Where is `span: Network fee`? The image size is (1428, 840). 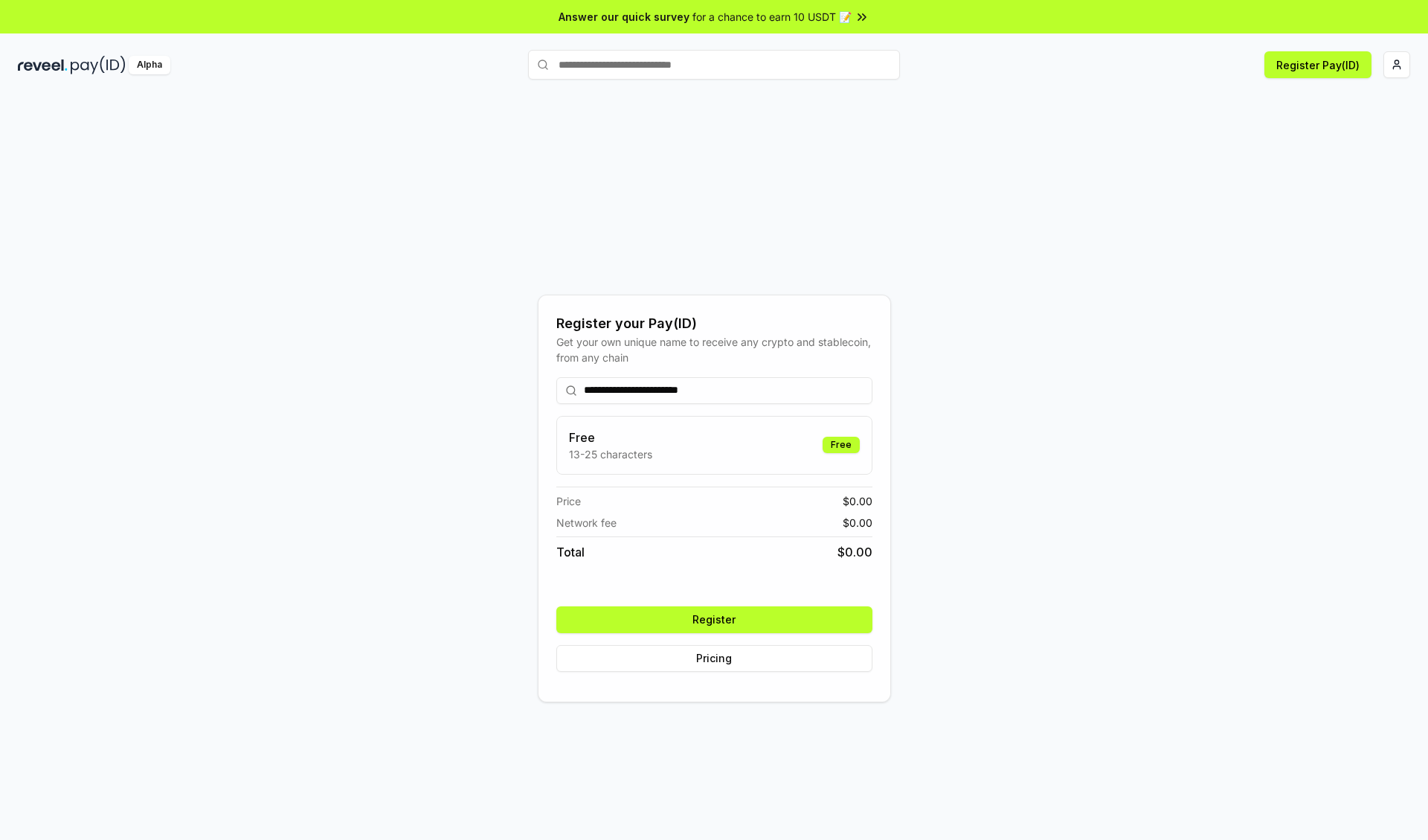
span: Network fee is located at coordinates (586, 522).